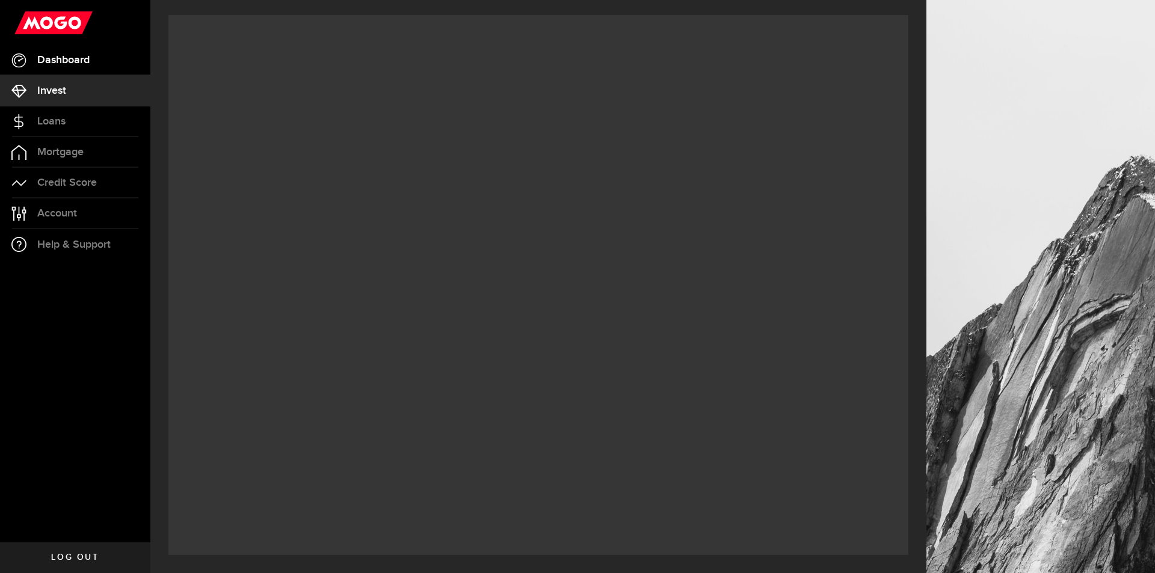 This screenshot has width=1155, height=573. I want to click on span: Mortgage, so click(60, 152).